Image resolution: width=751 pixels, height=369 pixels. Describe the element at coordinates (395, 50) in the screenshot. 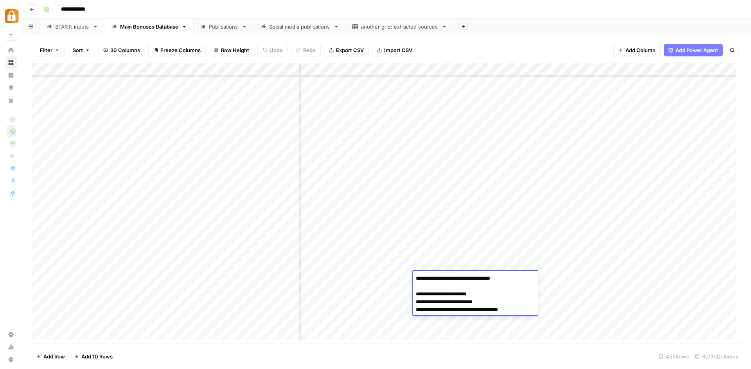

I see `button: Import CSV` at that location.